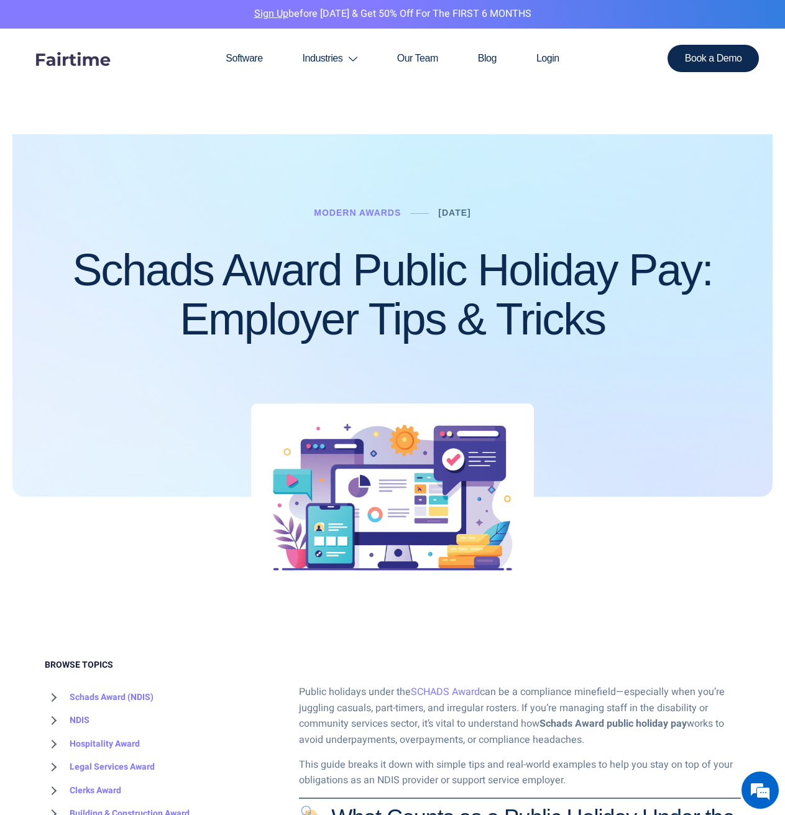 Image resolution: width=785 pixels, height=815 pixels. What do you see at coordinates (358, 213) in the screenshot?
I see `a: Modern Awards` at bounding box center [358, 213].